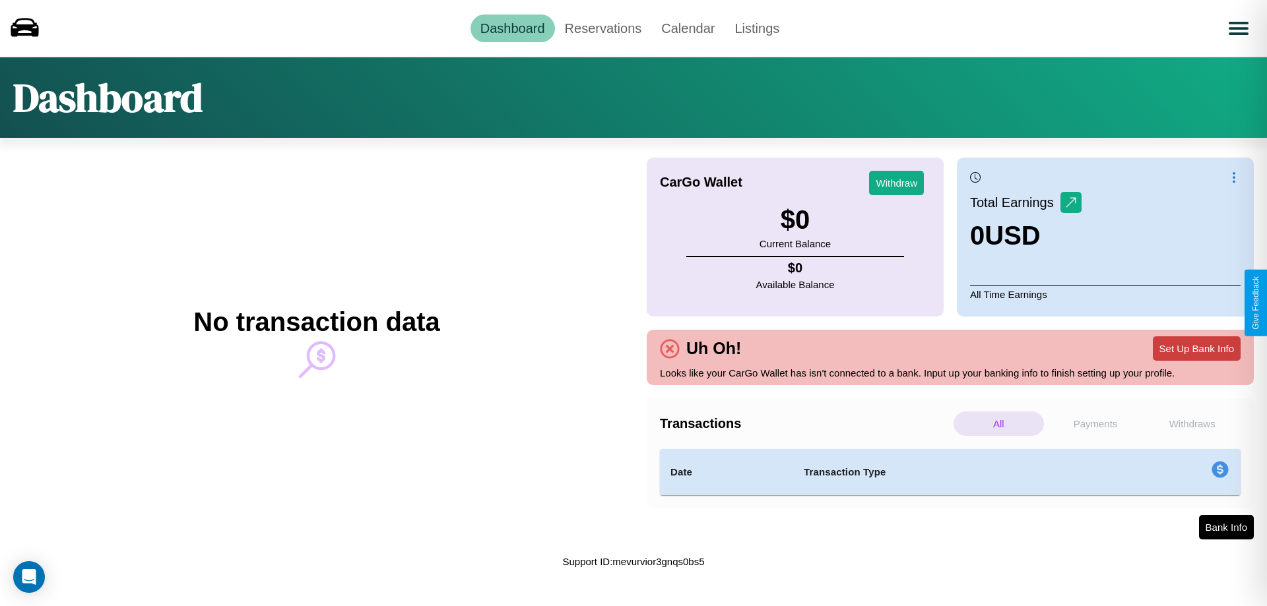  What do you see at coordinates (1105, 294) in the screenshot?
I see `p: All Time Earnings` at bounding box center [1105, 294].